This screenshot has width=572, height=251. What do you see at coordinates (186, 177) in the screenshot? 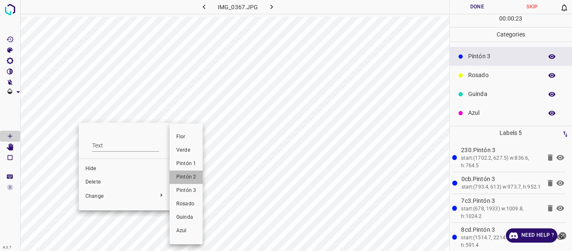
I see `span: Pintón 2` at bounding box center [186, 177].